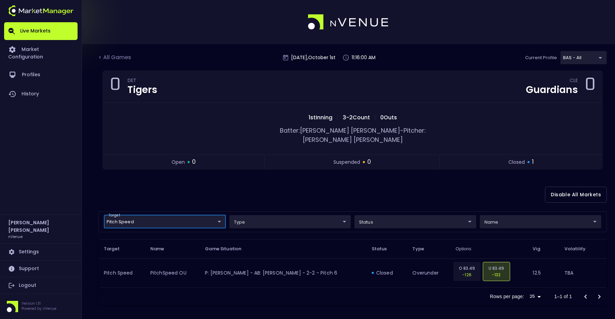  What do you see at coordinates (41, 252) in the screenshot?
I see `a: Settings` at bounding box center [41, 252].